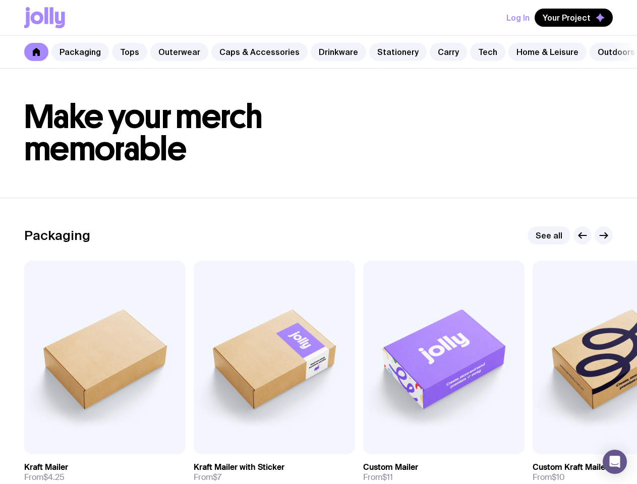 This screenshot has width=637, height=484. I want to click on a: Tops, so click(130, 52).